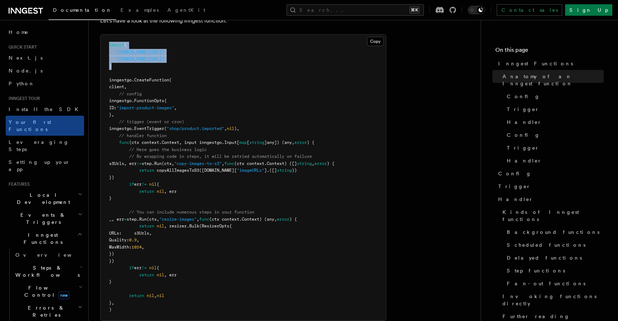 This screenshot has width=618, height=321. What do you see at coordinates (45, 292) in the screenshot?
I see `span: Flow Control` at bounding box center [45, 292].